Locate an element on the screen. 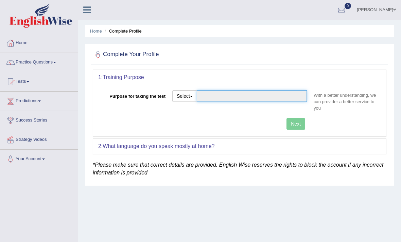 This screenshot has width=401, height=242. a: Tests is located at coordinates (39, 81).